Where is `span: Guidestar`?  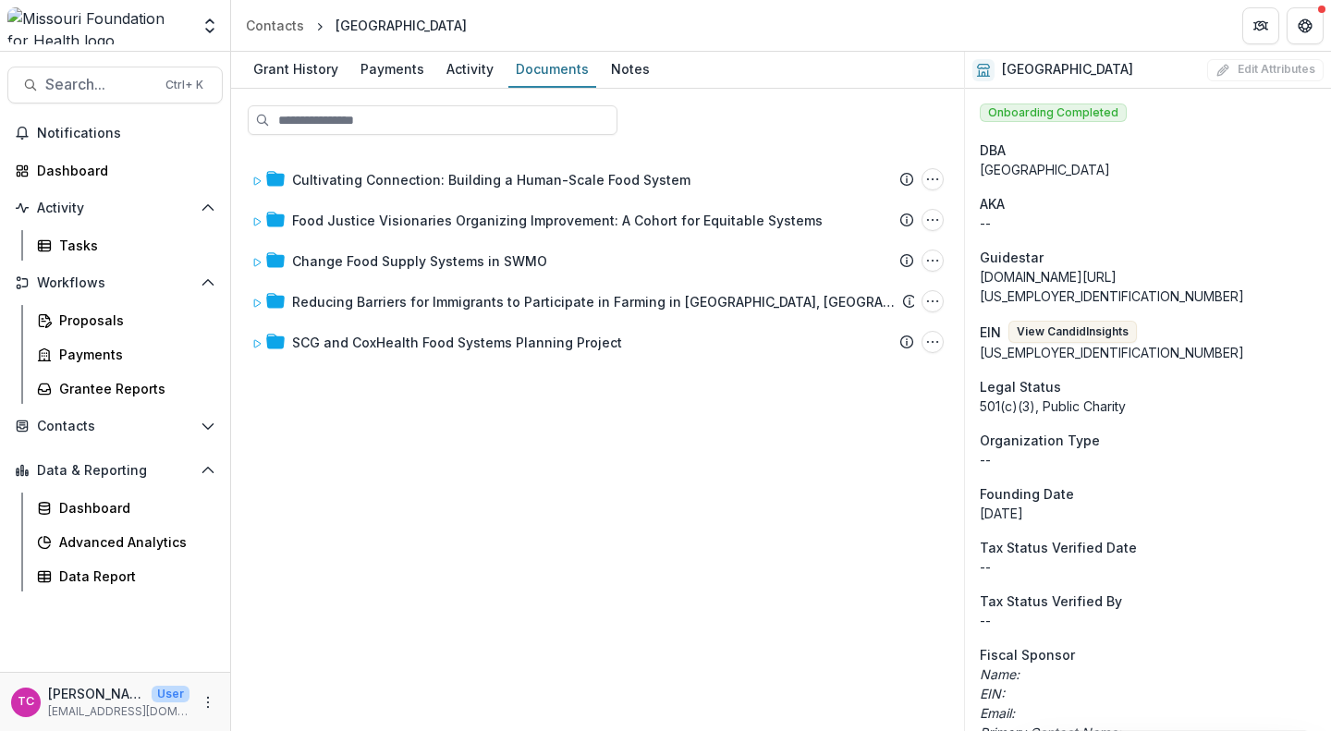
span: Guidestar is located at coordinates (1011, 257).